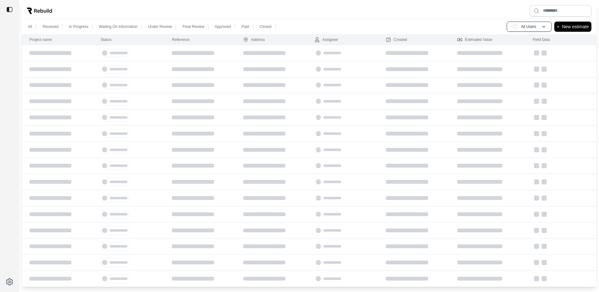 This screenshot has height=292, width=599. I want to click on button: AUAll Users, so click(530, 27).